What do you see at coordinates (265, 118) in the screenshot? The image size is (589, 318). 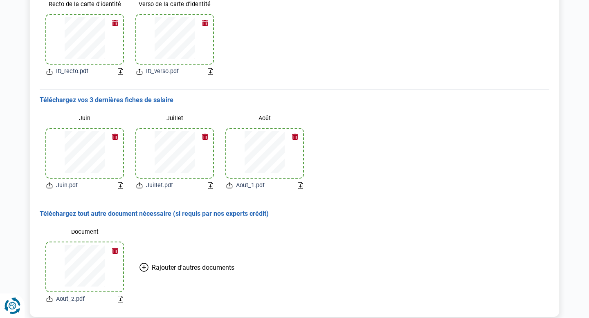 I see `label: Août` at bounding box center [265, 118].